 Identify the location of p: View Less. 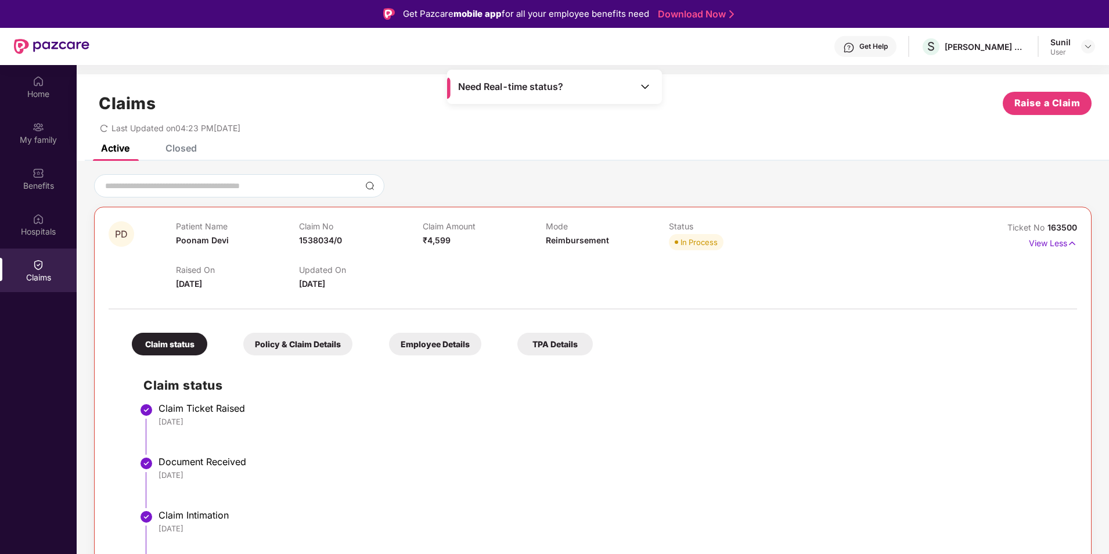
(1052, 241).